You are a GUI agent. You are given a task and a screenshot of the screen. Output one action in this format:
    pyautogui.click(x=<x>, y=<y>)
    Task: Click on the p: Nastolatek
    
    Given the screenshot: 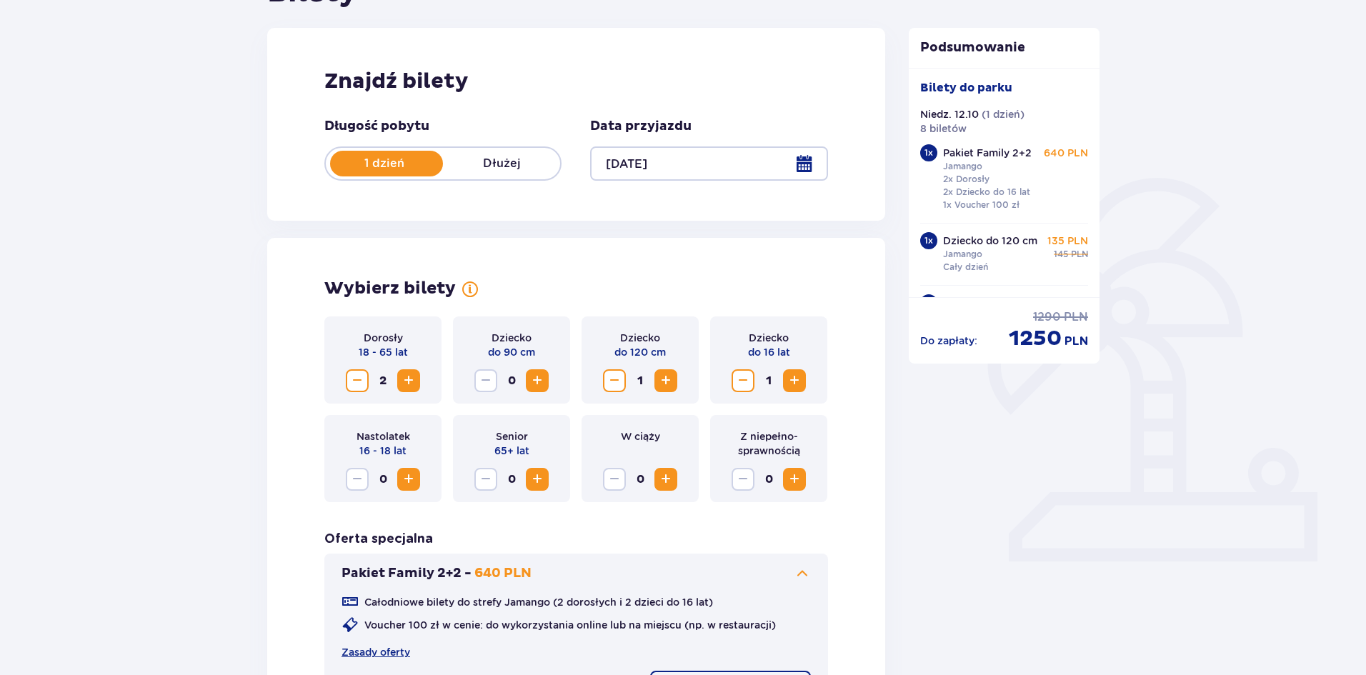 What is the action you would take?
    pyautogui.click(x=383, y=437)
    